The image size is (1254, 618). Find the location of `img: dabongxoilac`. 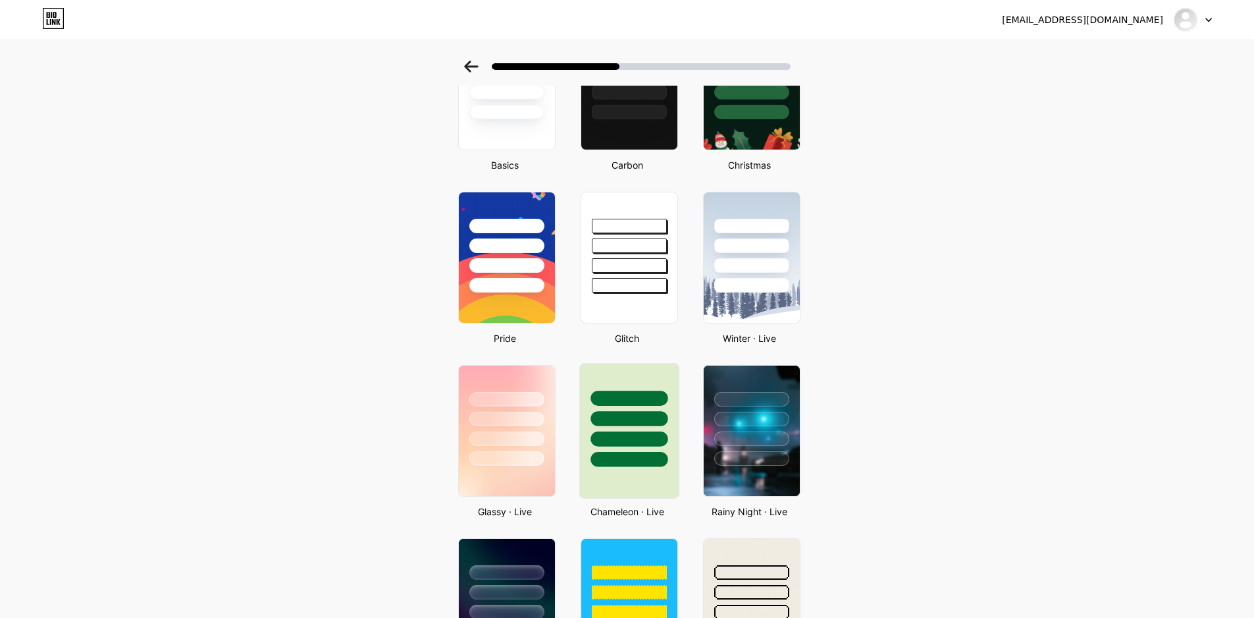

img: dabongxoilac is located at coordinates (1186, 20).